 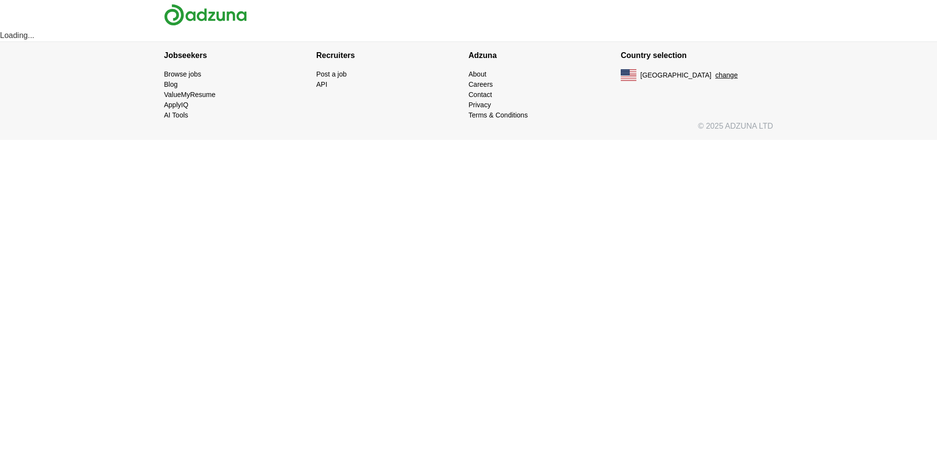 I want to click on a: ValueMyResume, so click(x=190, y=95).